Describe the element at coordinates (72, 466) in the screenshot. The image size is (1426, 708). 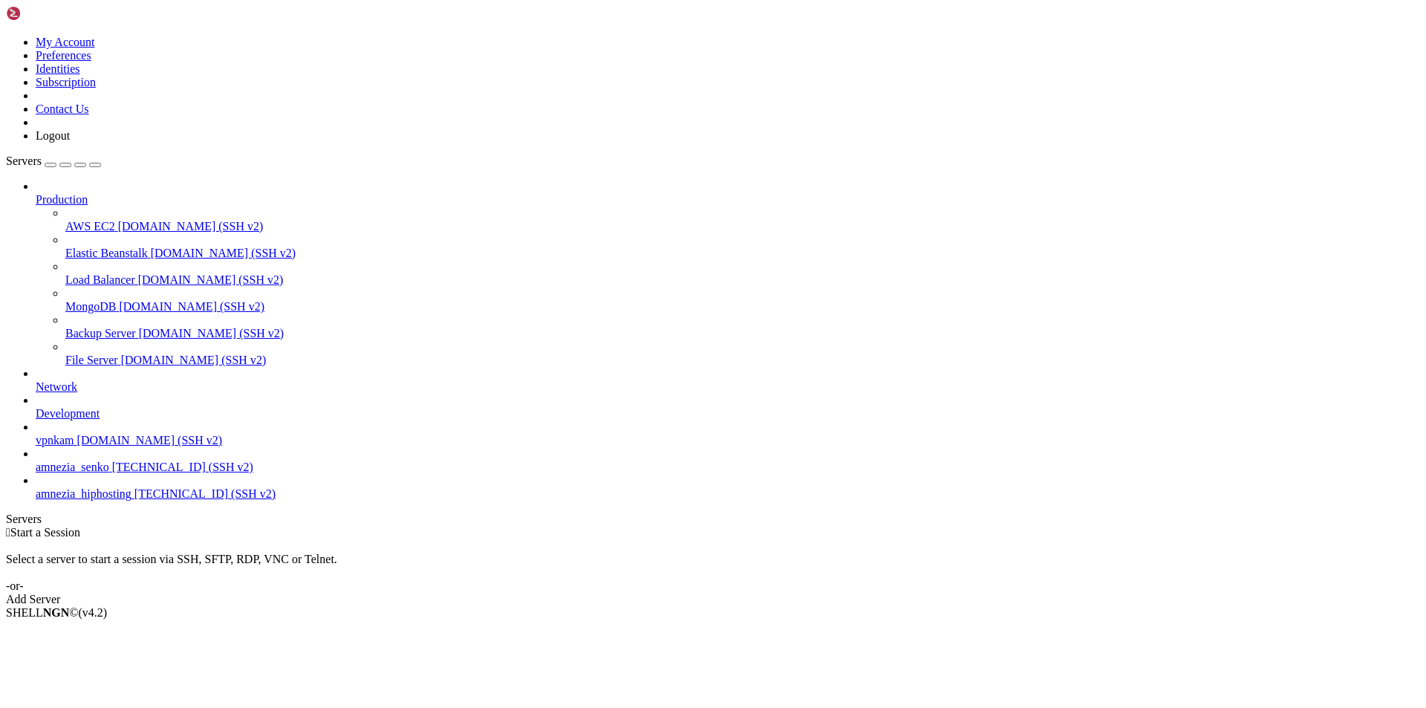
I see `span: amnezia_senko` at that location.